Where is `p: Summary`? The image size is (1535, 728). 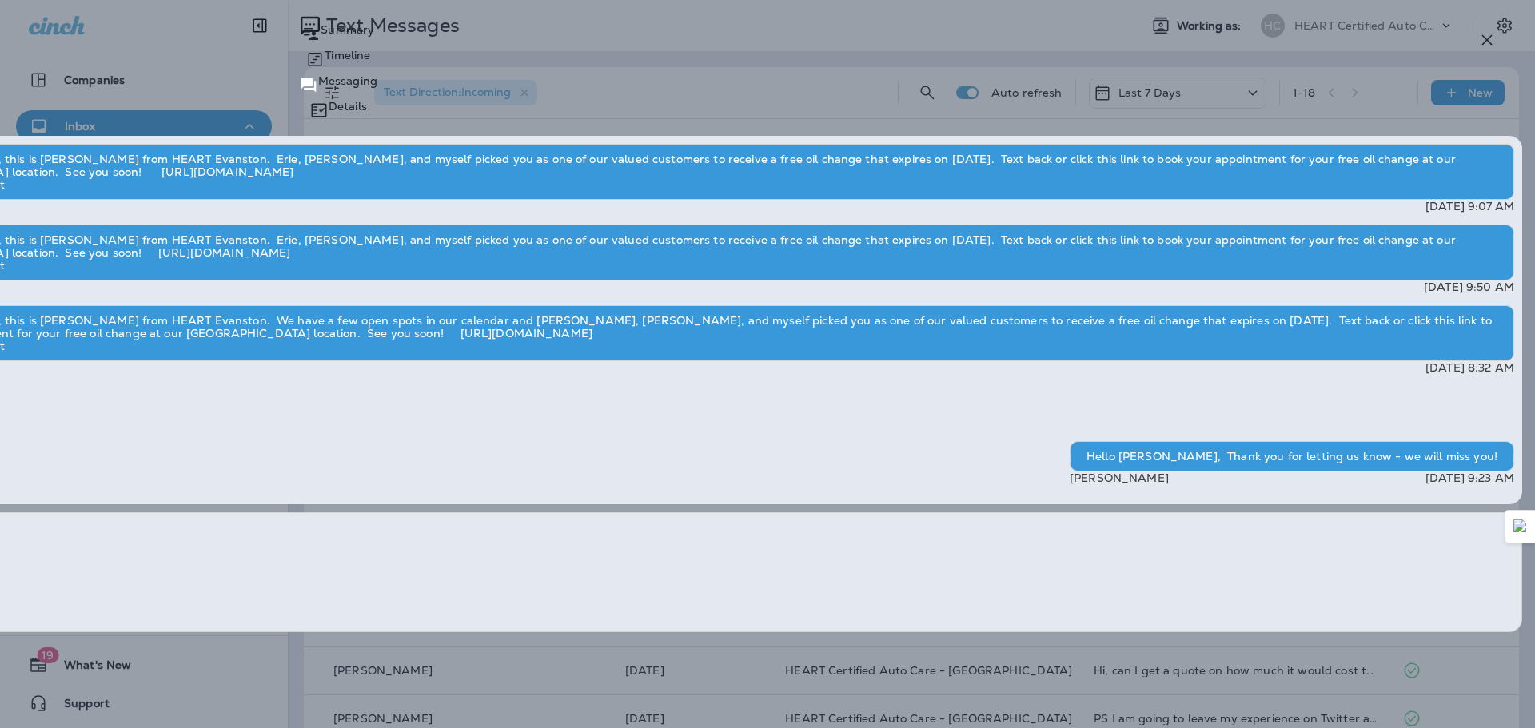
p: Summary is located at coordinates (347, 30).